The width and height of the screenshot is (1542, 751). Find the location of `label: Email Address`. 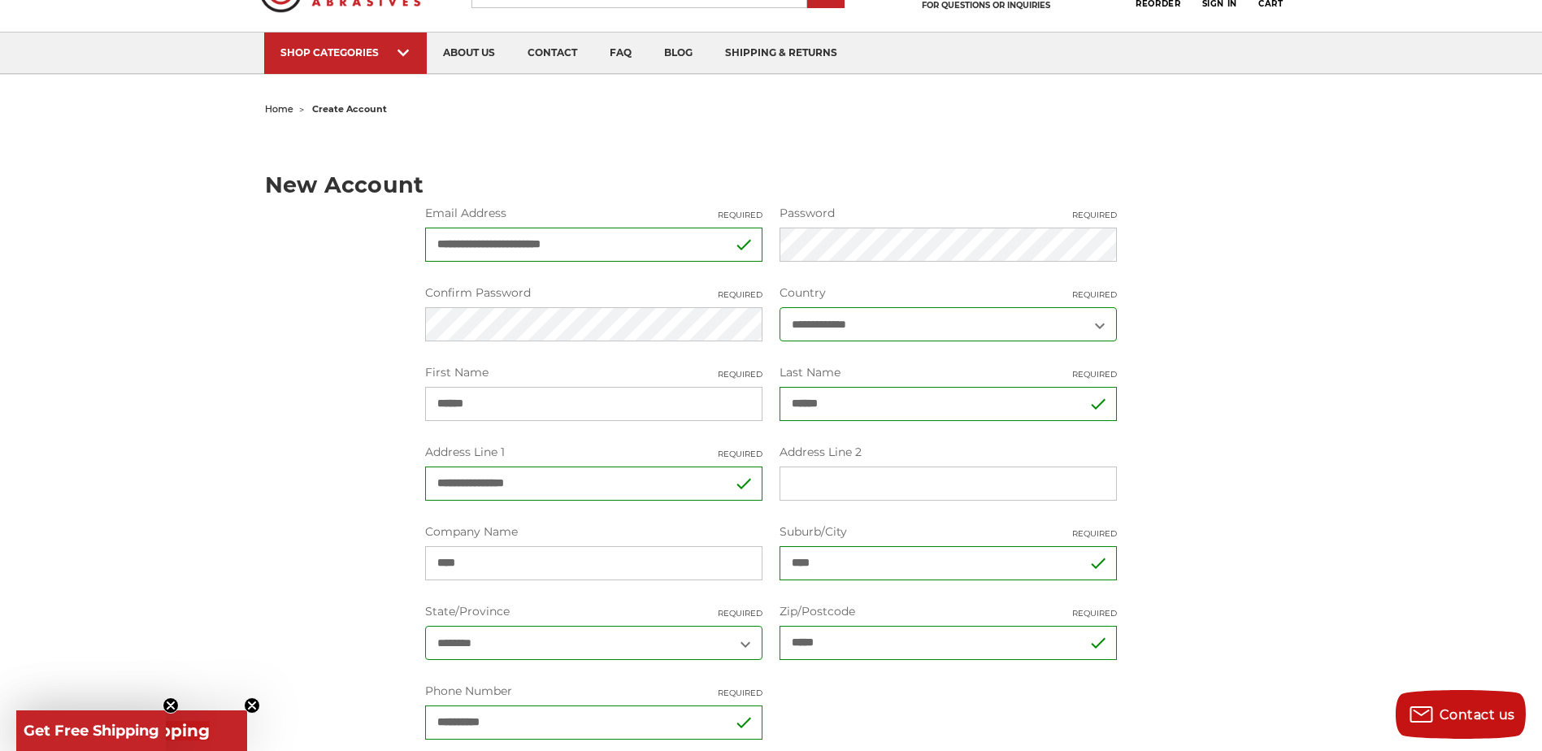

label: Email Address is located at coordinates (593, 213).